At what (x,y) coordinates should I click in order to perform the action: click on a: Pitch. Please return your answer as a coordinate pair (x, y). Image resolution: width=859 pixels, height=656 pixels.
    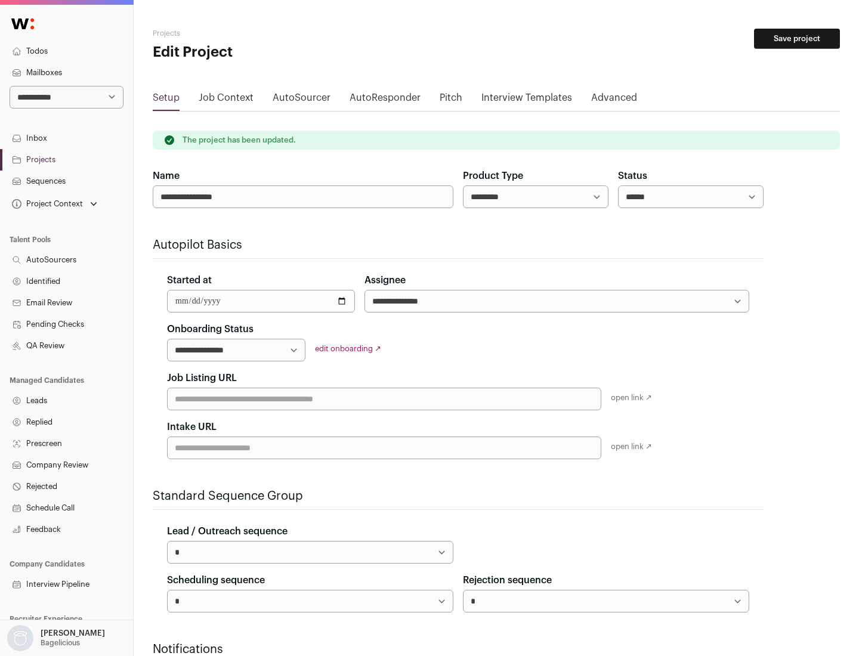
    Looking at the image, I should click on (451, 100).